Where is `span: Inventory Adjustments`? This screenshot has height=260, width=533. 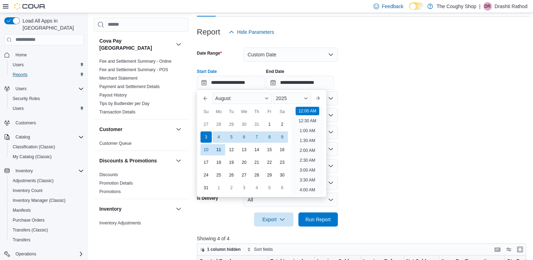 span: Inventory Adjustments is located at coordinates (120, 223).